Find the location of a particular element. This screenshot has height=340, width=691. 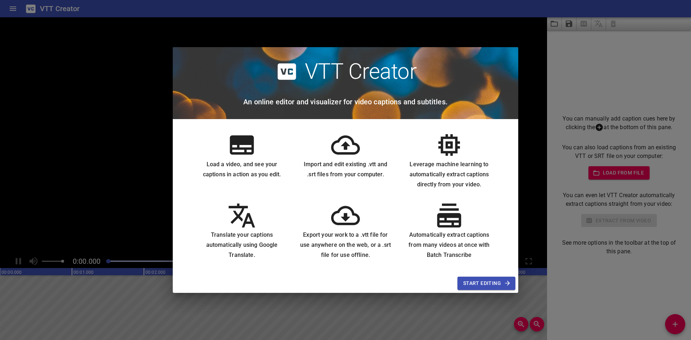

h6: Leverage machine learning to automatically extract captions directly from your video. is located at coordinates (449, 175).